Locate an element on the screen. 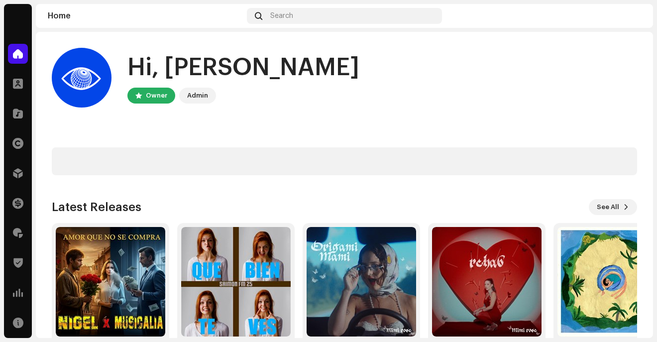  img: bb6404ec-6b26-42e1-88c8-adf9ee04fde2 is located at coordinates (487, 282).